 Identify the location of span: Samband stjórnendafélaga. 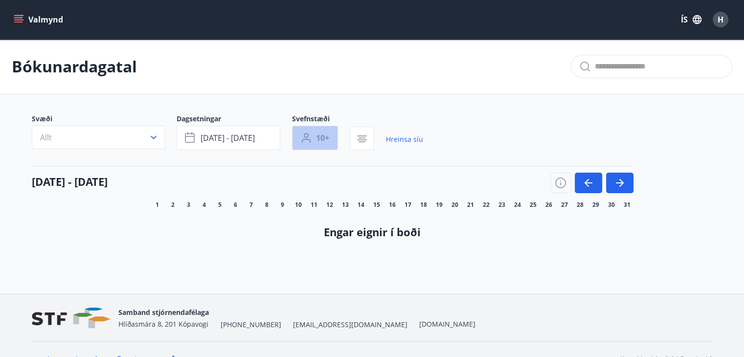
(163, 312).